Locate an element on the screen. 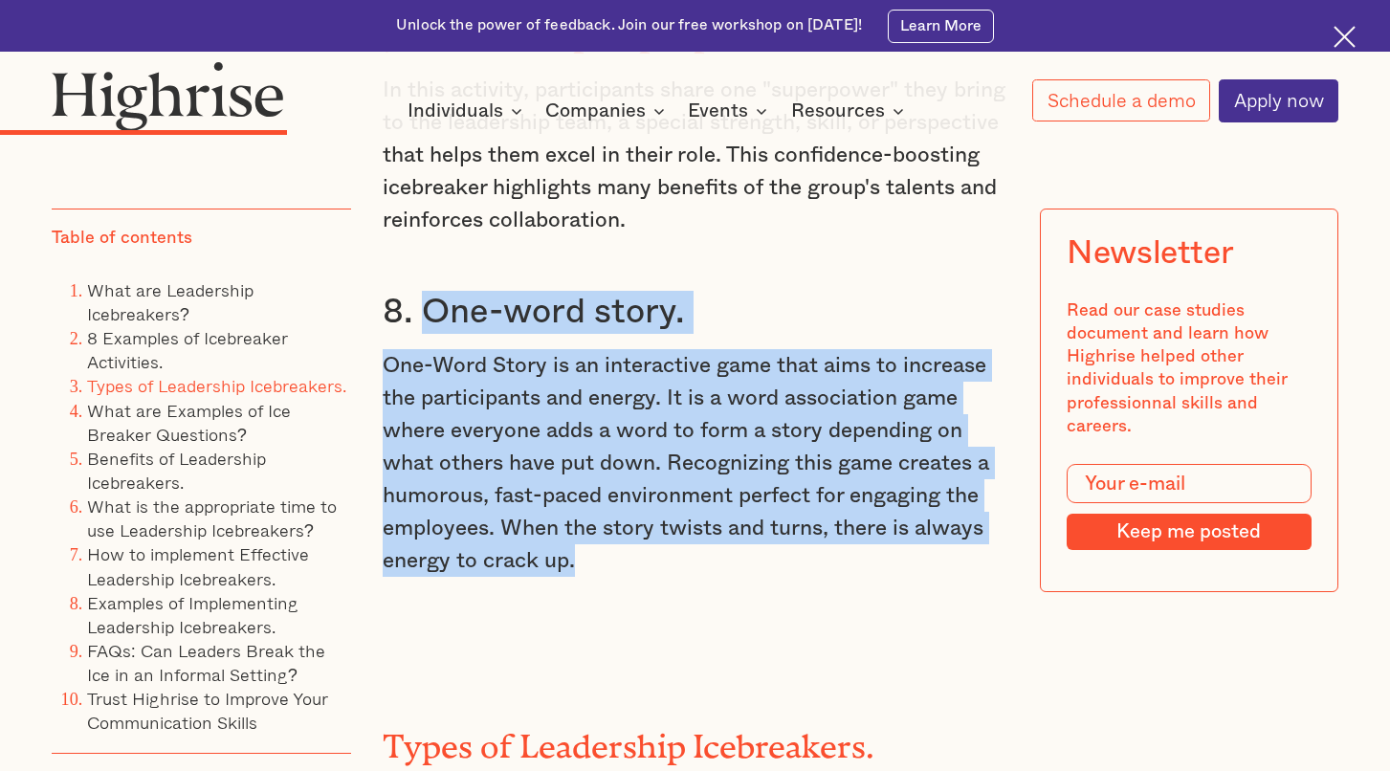  div: Read our case studies document and learn how Highrise helped other individuals to improve their p... is located at coordinates (1189, 368).